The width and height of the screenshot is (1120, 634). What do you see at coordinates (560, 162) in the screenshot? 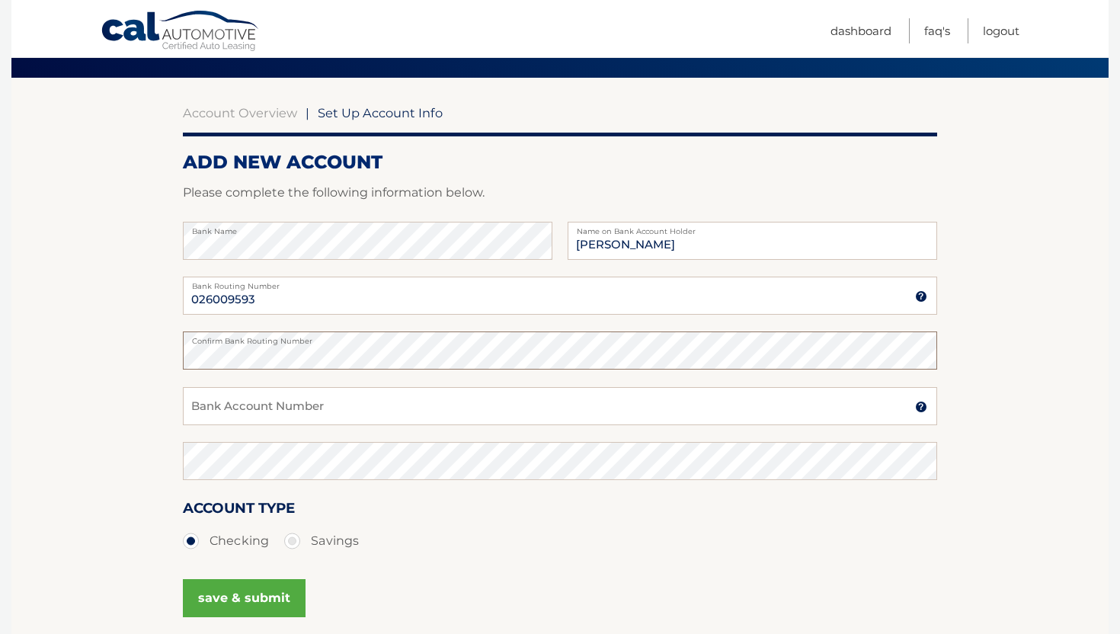
I see `h2: ADD NEW ACCOUNT` at bounding box center [560, 162].